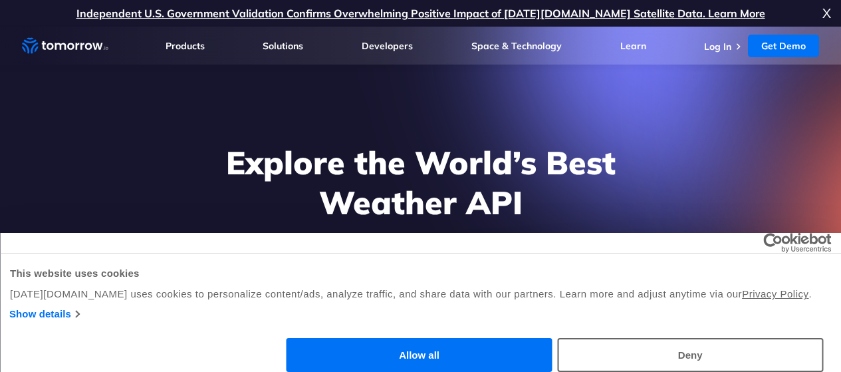 This screenshot has width=841, height=372. I want to click on a: Space & Technology, so click(517, 46).